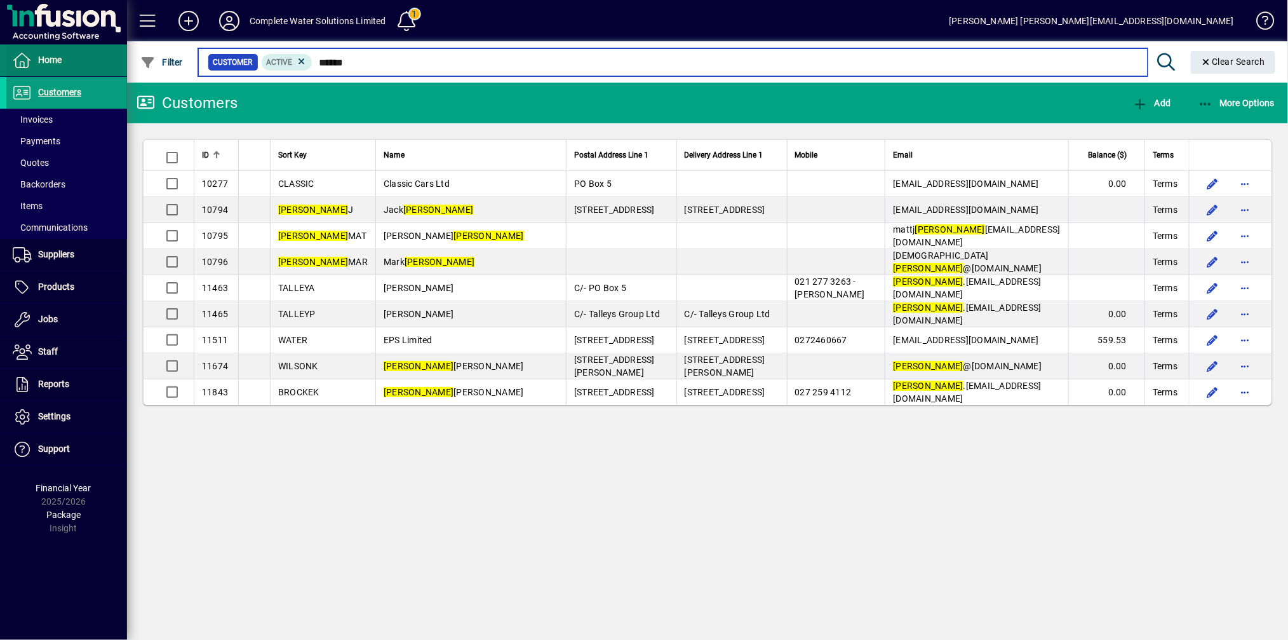 The height and width of the screenshot is (640, 1288). What do you see at coordinates (67, 320) in the screenshot?
I see `a: Jobs` at bounding box center [67, 320].